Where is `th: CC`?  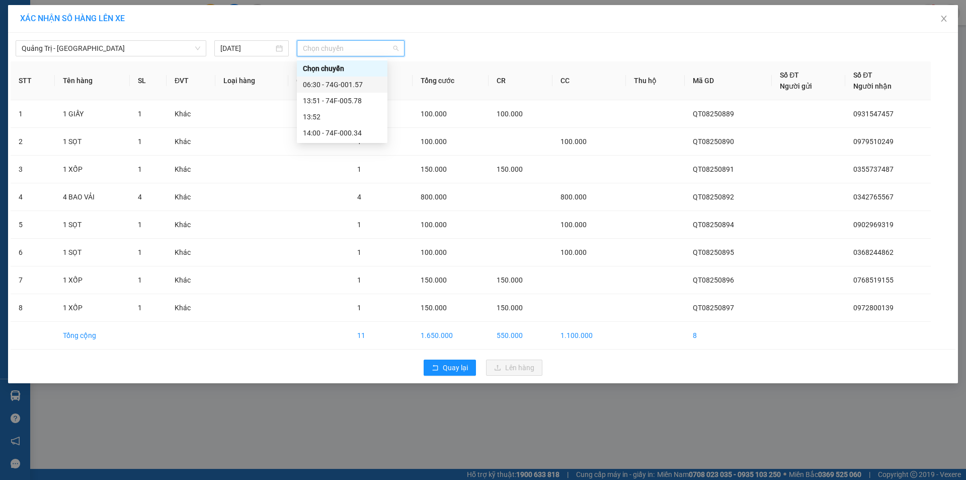
th: CC is located at coordinates (589, 81).